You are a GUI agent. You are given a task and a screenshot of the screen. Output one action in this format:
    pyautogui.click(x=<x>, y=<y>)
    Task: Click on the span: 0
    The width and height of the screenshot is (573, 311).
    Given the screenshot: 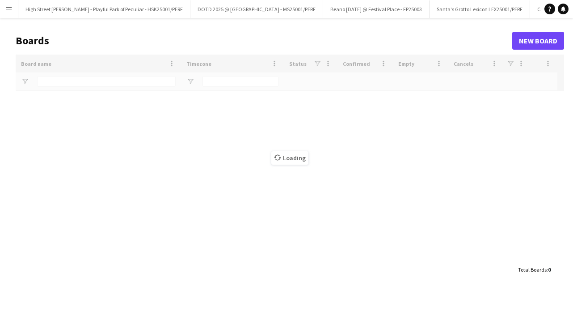 What is the action you would take?
    pyautogui.click(x=549, y=269)
    